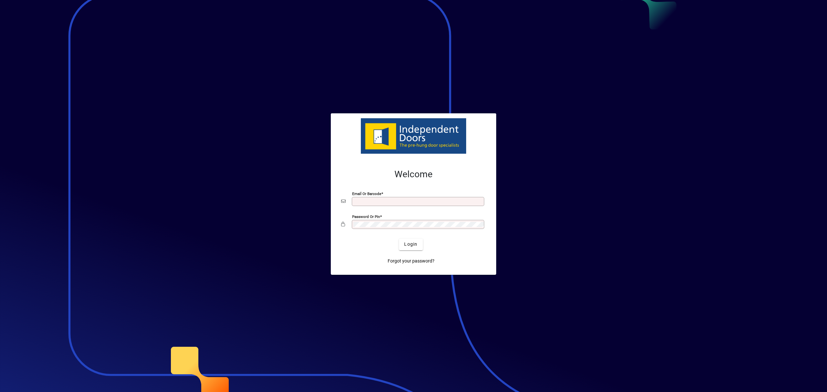  What do you see at coordinates (366, 216) in the screenshot?
I see `mat-label: Password or Pin` at bounding box center [366, 216].